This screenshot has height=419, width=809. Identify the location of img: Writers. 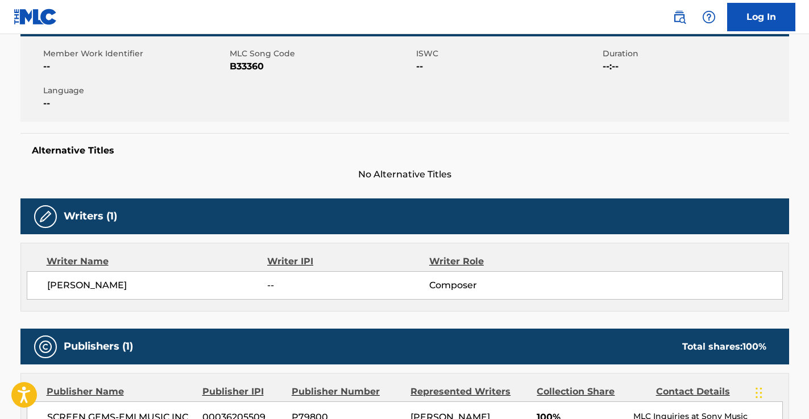
(45, 217).